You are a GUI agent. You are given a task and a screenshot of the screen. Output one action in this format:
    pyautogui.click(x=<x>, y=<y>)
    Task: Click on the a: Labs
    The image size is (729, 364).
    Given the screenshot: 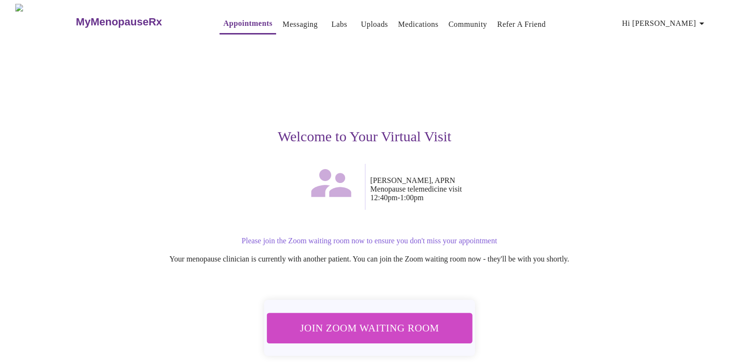 What is the action you would take?
    pyautogui.click(x=339, y=24)
    